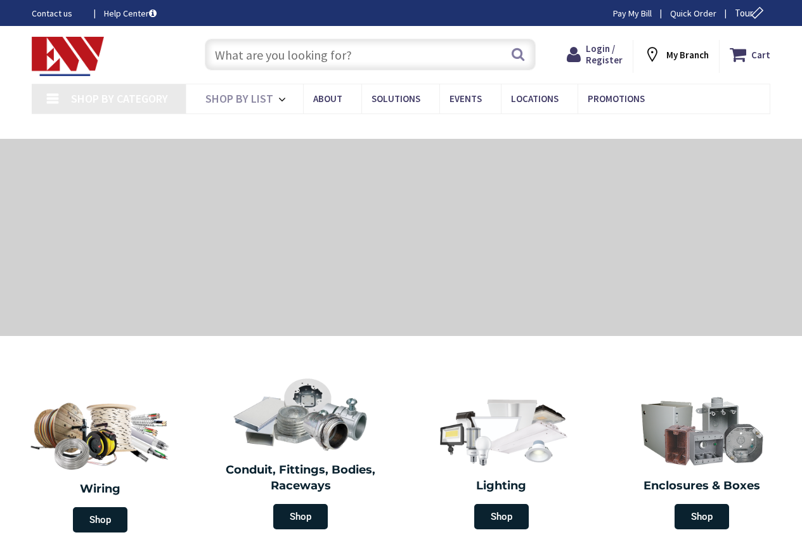 The image size is (802, 542). Describe the element at coordinates (594, 54) in the screenshot. I see `a: Login / Register` at that location.